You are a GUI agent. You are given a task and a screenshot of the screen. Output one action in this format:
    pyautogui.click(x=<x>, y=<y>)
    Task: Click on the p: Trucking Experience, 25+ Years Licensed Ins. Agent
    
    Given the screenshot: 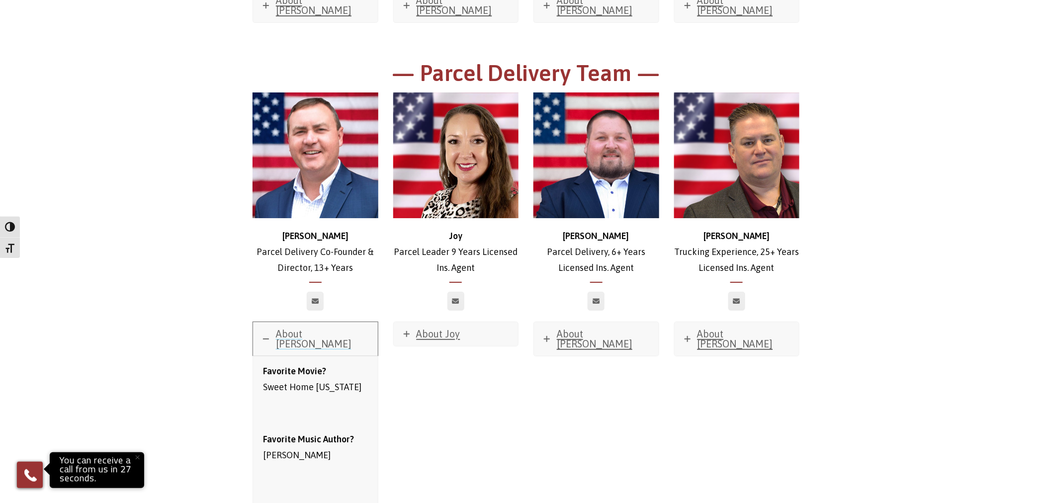 What is the action you would take?
    pyautogui.click(x=737, y=252)
    